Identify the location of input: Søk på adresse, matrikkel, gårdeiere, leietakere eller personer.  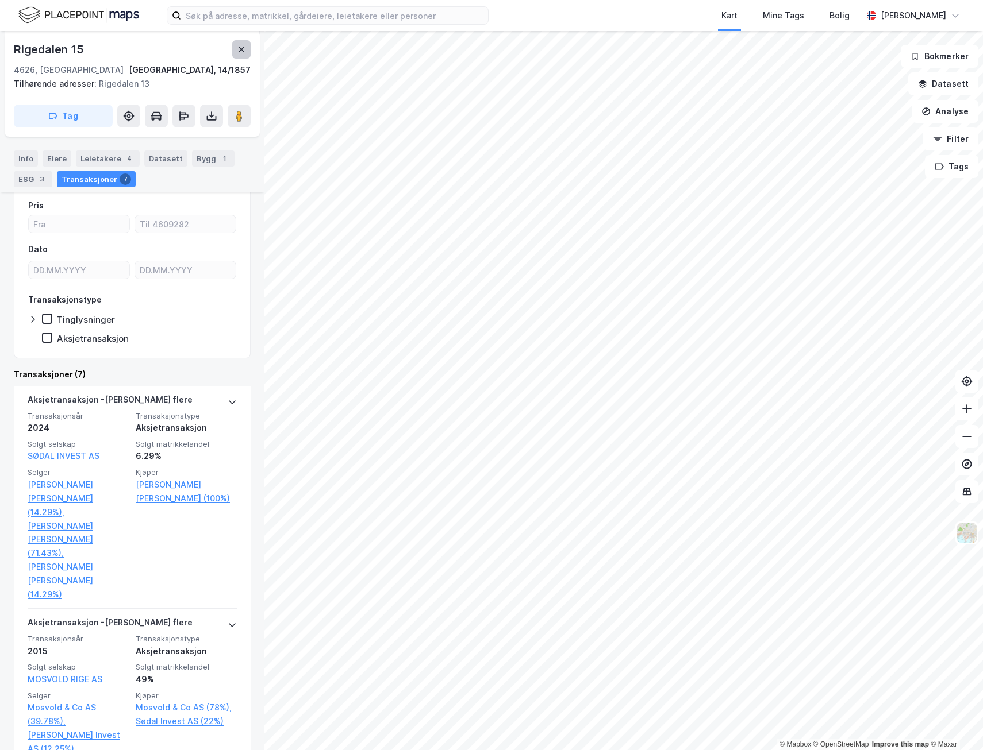
(334, 16).